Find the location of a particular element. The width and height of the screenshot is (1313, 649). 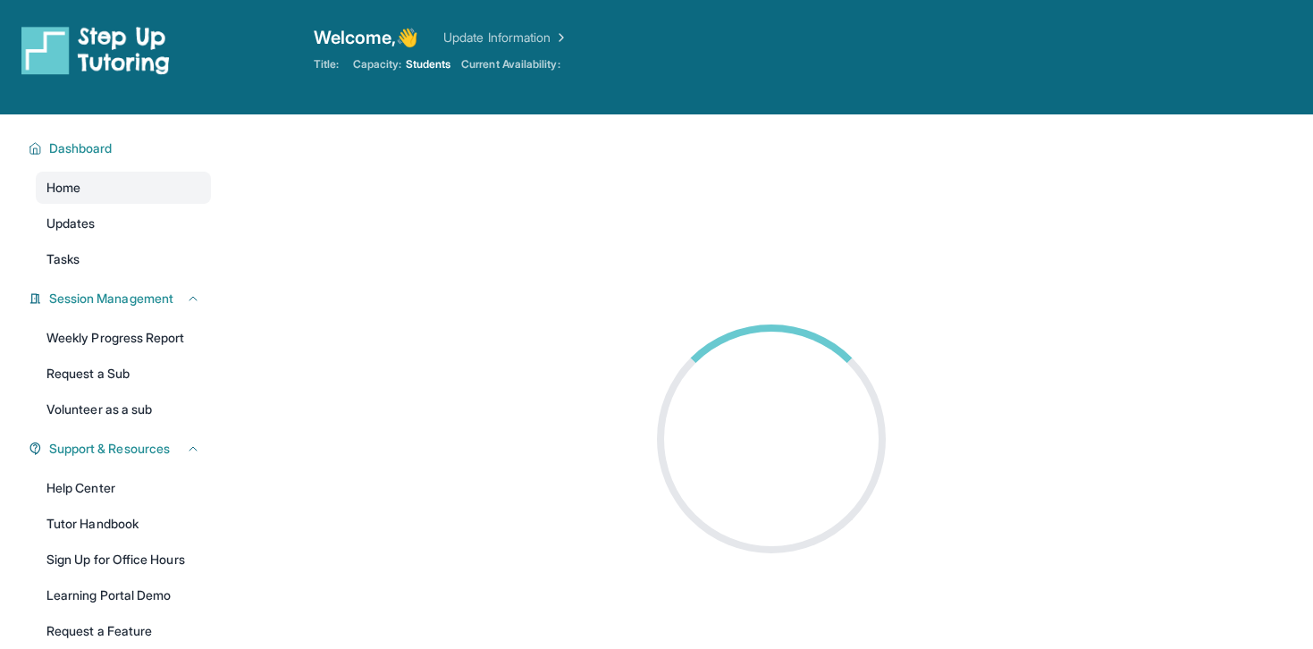

span: Support & Resources is located at coordinates (109, 449).